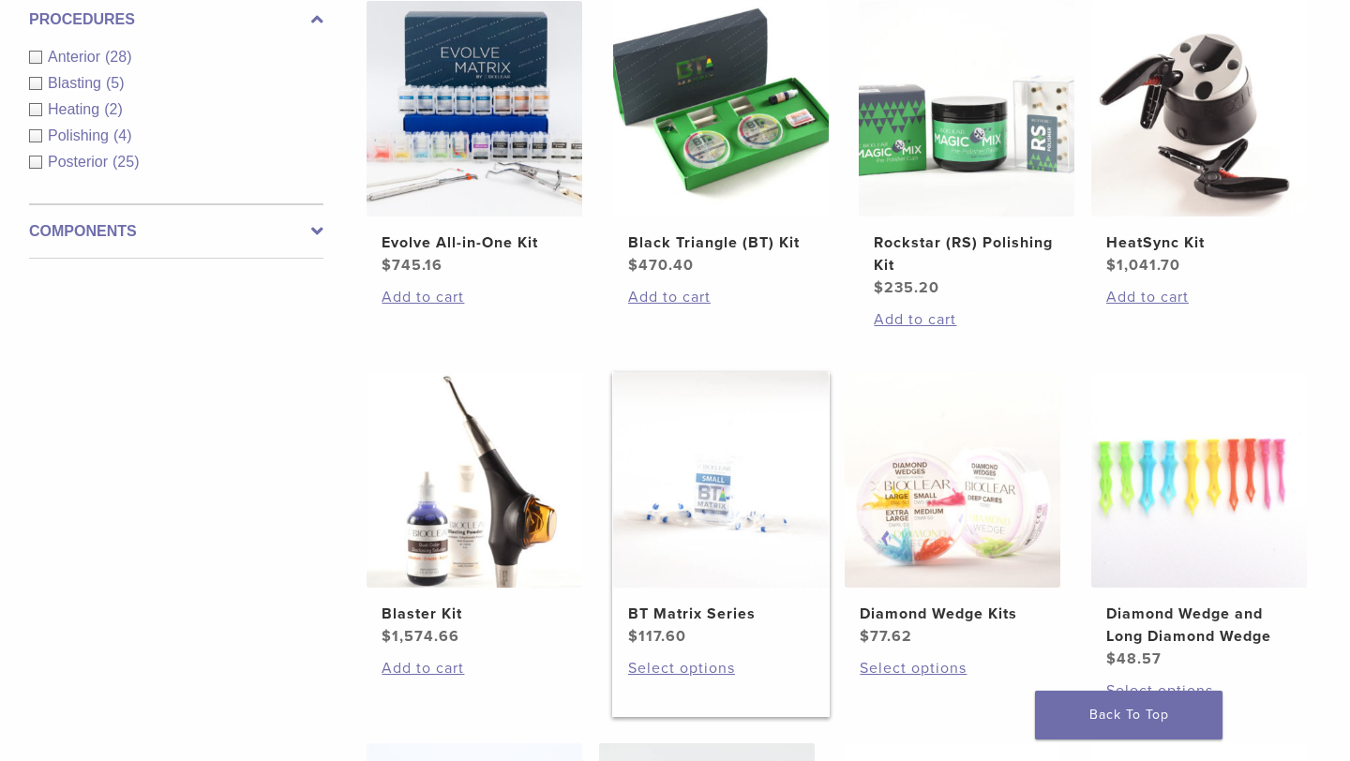 The height and width of the screenshot is (761, 1350). I want to click on a: Evolve All-in-One KitEvolve All-in-One Kit $745.16, so click(474, 139).